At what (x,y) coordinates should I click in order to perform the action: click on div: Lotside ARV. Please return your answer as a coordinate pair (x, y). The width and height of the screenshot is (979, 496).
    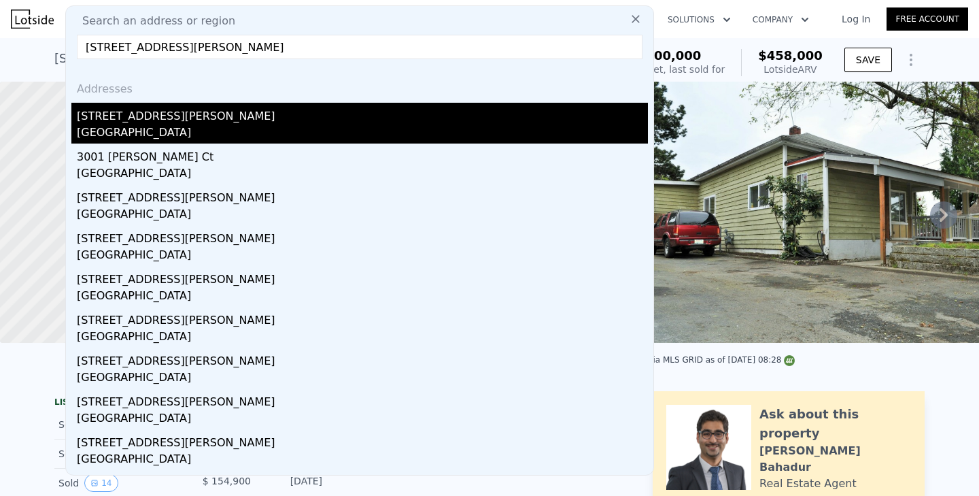
    Looking at the image, I should click on (790, 69).